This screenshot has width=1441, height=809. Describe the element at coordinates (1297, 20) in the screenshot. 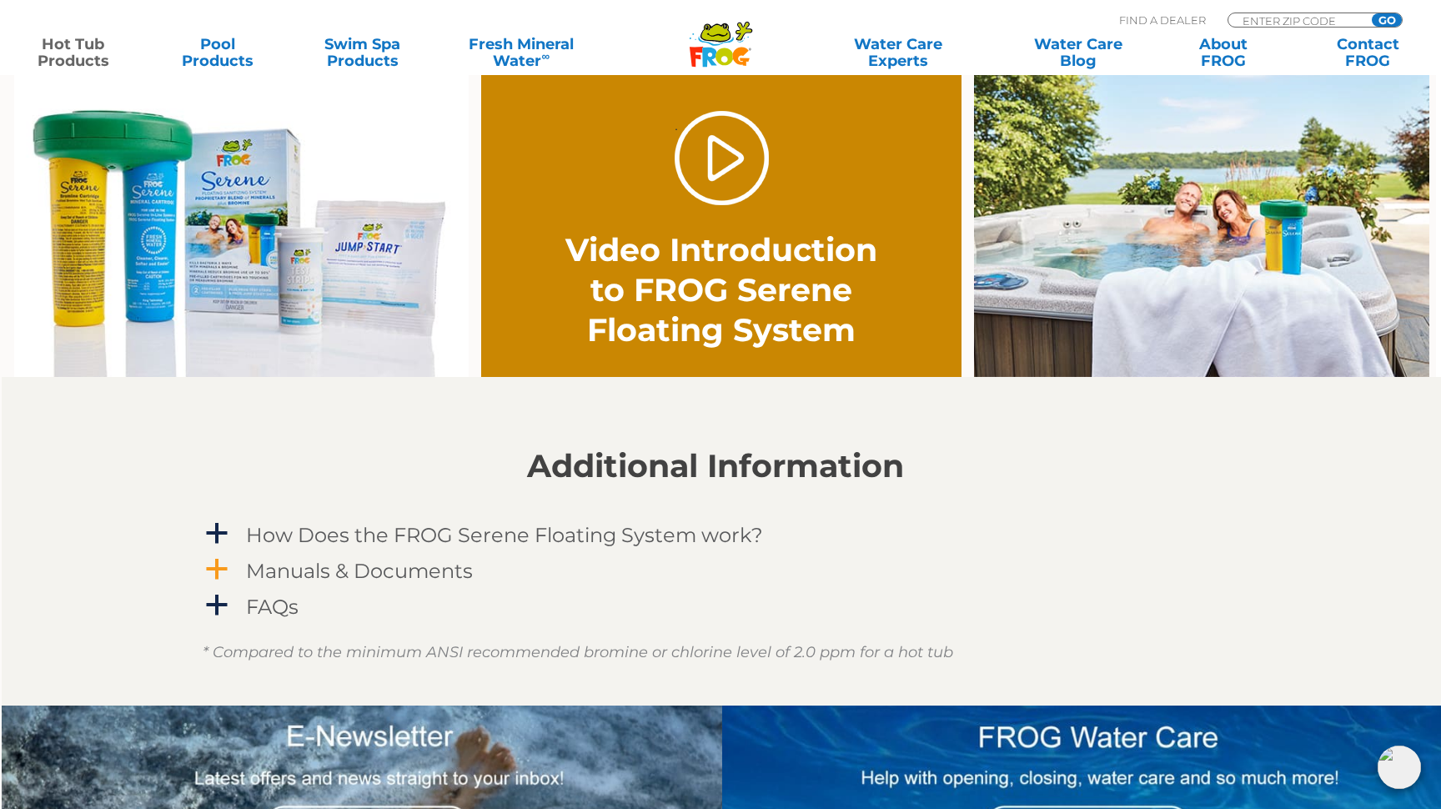

I see `input: Zip Code Form` at that location.